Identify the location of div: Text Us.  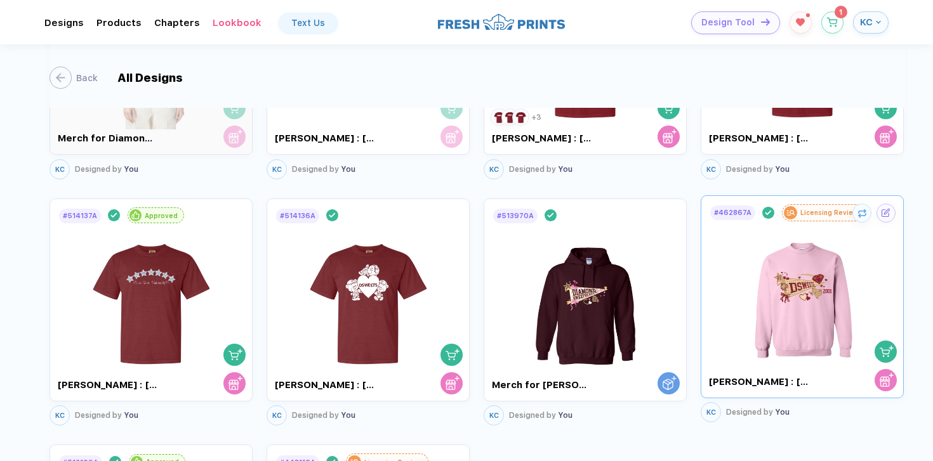
(308, 23).